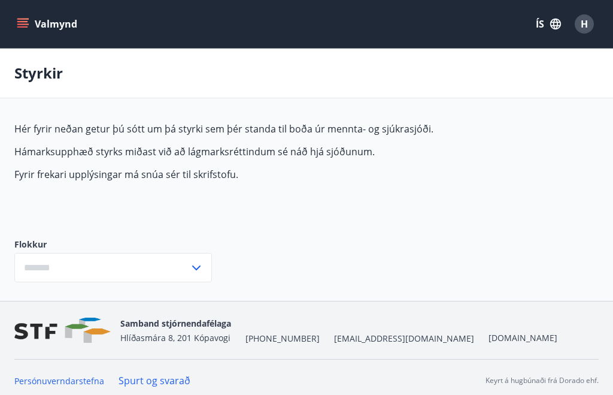 Image resolution: width=613 pixels, height=395 pixels. Describe the element at coordinates (176, 323) in the screenshot. I see `span: Samband stjórnendafélaga` at that location.